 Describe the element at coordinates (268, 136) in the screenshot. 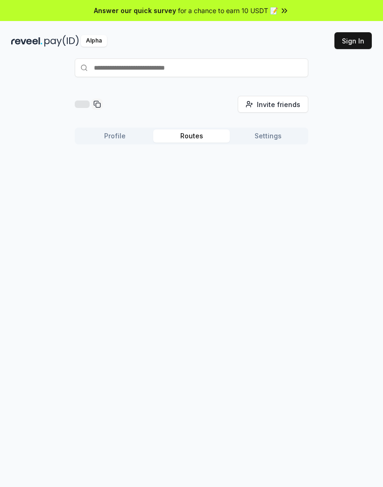

I see `button: Settings` at that location.